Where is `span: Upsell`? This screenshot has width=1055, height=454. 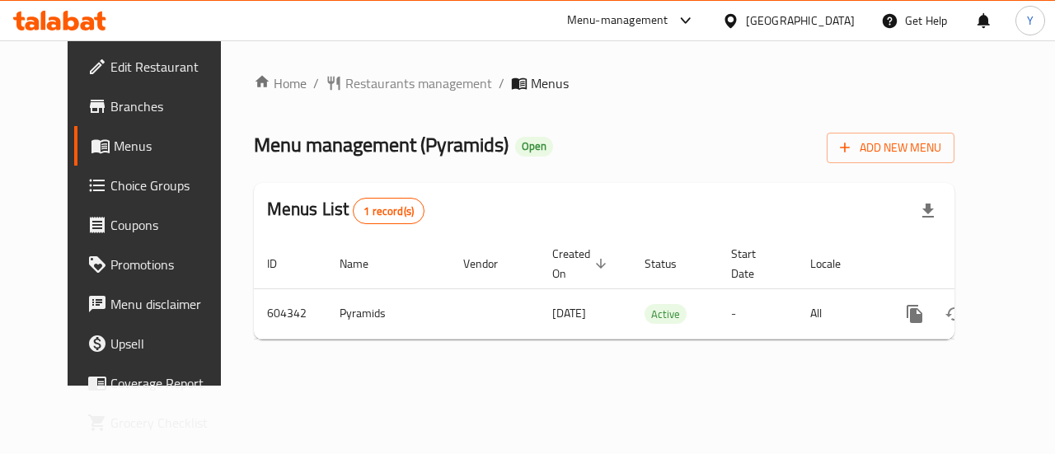 span: Upsell is located at coordinates (171, 344).